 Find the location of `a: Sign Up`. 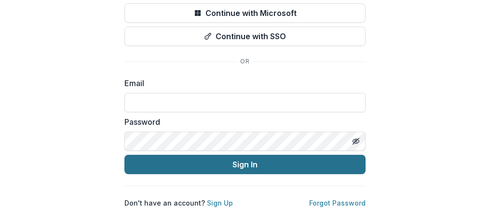

a: Sign Up is located at coordinates (220, 202).